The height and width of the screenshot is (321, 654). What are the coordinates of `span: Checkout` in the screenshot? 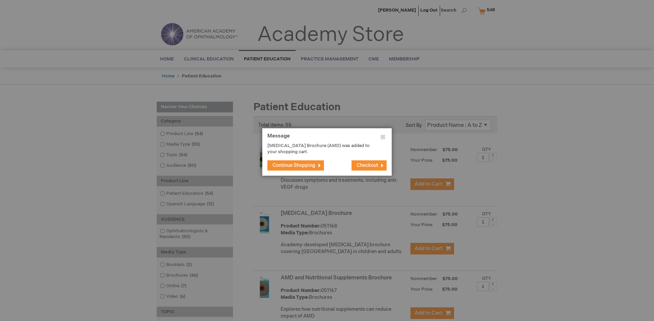 It's located at (367, 165).